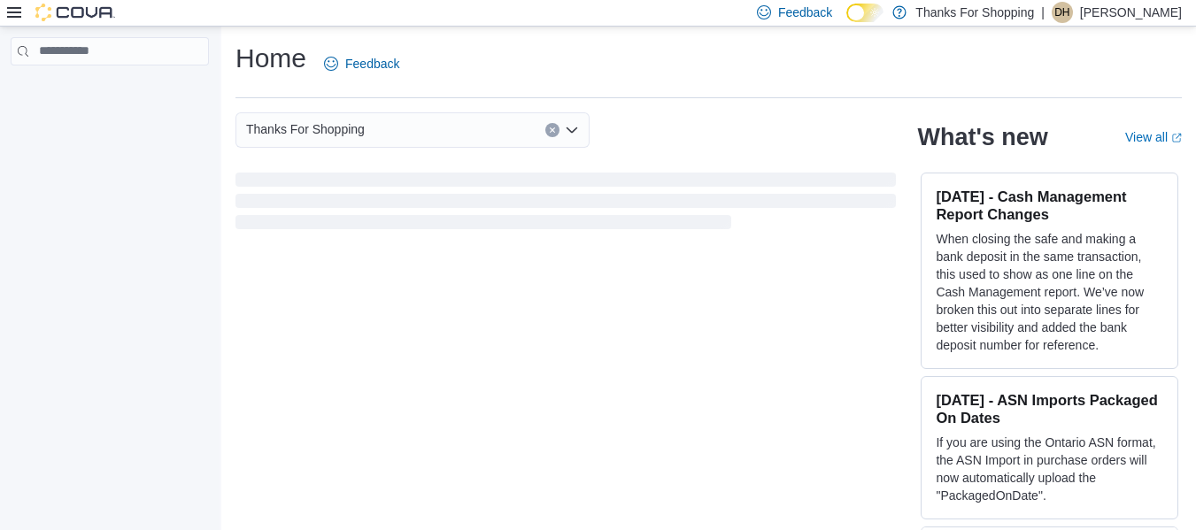  Describe the element at coordinates (1153, 137) in the screenshot. I see `a: View allExternal link` at that location.